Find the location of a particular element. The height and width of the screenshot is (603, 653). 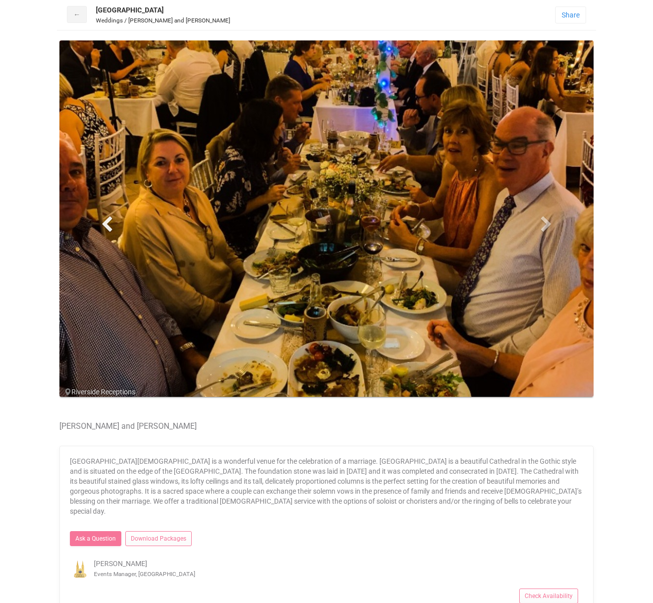

a: Ask a Question is located at coordinates (95, 539).